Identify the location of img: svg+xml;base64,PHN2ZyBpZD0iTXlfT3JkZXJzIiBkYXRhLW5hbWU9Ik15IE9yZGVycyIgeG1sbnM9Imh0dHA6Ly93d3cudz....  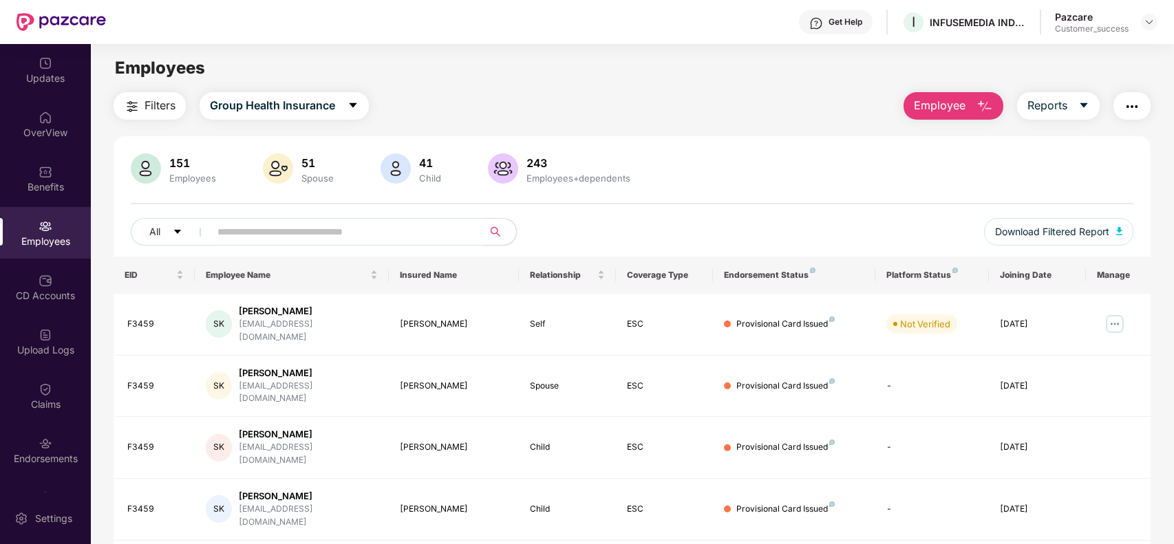
(45, 498).